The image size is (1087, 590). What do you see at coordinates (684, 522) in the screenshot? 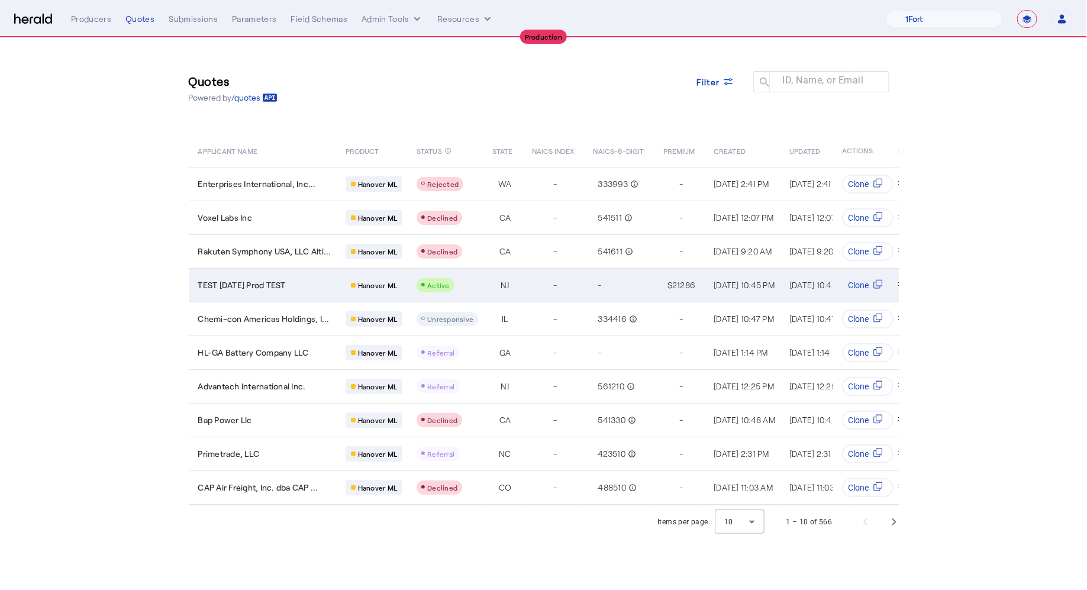
I see `div: Items per page:` at bounding box center [684, 522].